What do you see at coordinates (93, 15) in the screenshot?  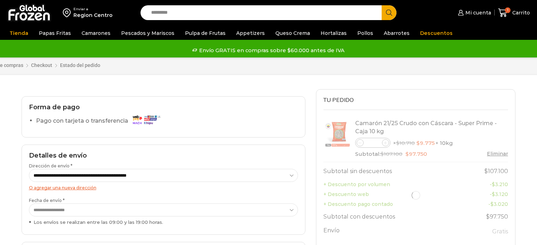 I see `div: Region Centro` at bounding box center [93, 15].